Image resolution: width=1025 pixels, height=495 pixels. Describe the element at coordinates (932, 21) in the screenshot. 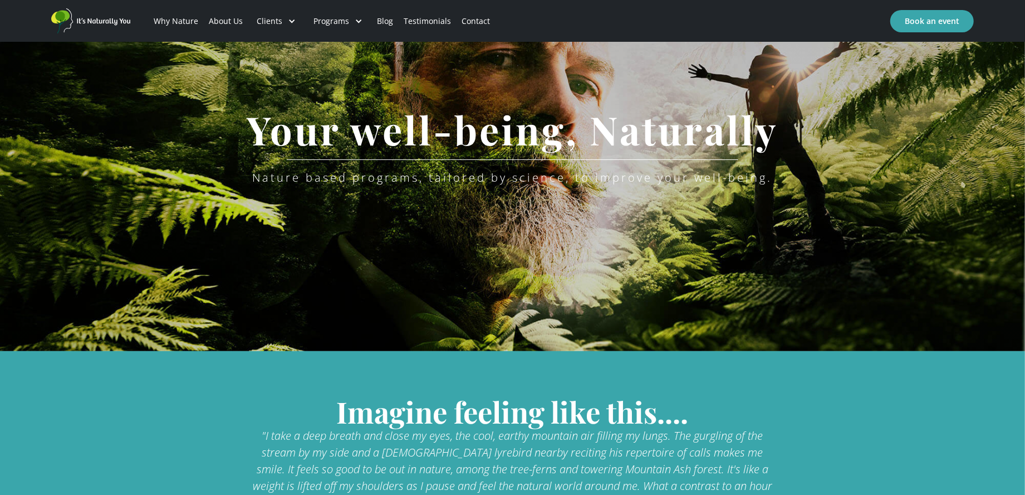

I see `a: Book an event` at that location.